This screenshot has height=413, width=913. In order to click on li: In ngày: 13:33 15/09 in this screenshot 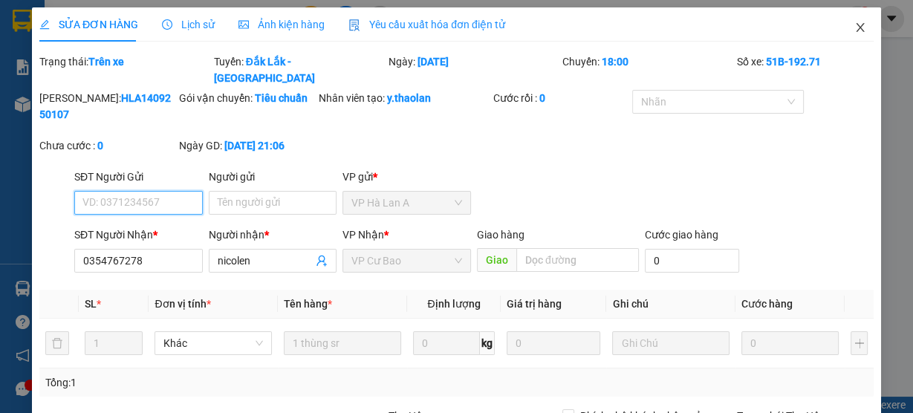, I will do `click(89, 120)`.